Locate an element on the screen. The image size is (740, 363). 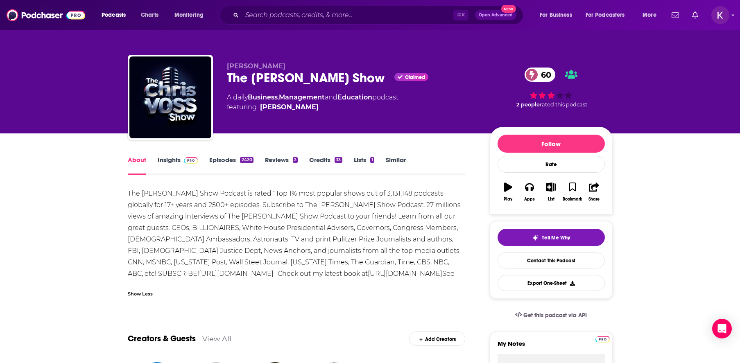
div: 2420 is located at coordinates (247, 160).